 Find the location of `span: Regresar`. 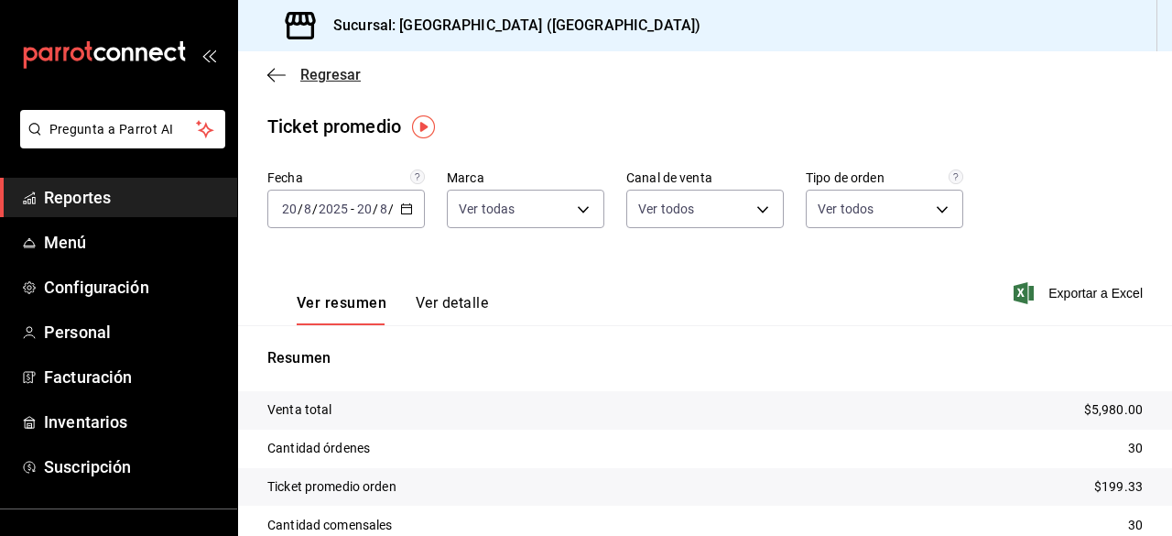

span: Regresar is located at coordinates (331, 74).